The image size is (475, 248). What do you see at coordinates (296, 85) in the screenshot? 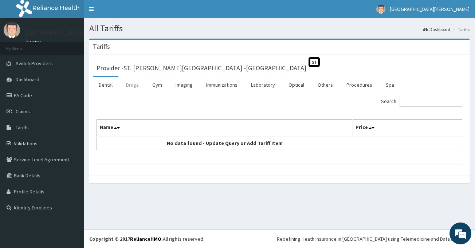
I see `a: Optical` at bounding box center [296, 85].